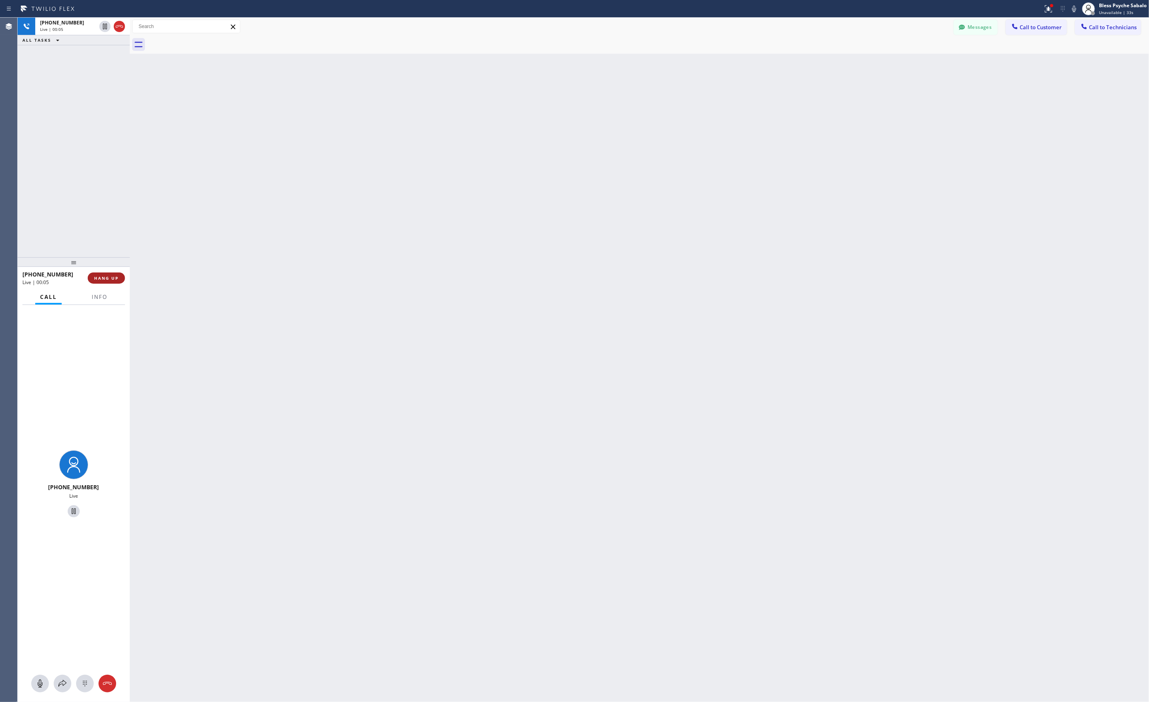  I want to click on button: Messages, so click(976, 27).